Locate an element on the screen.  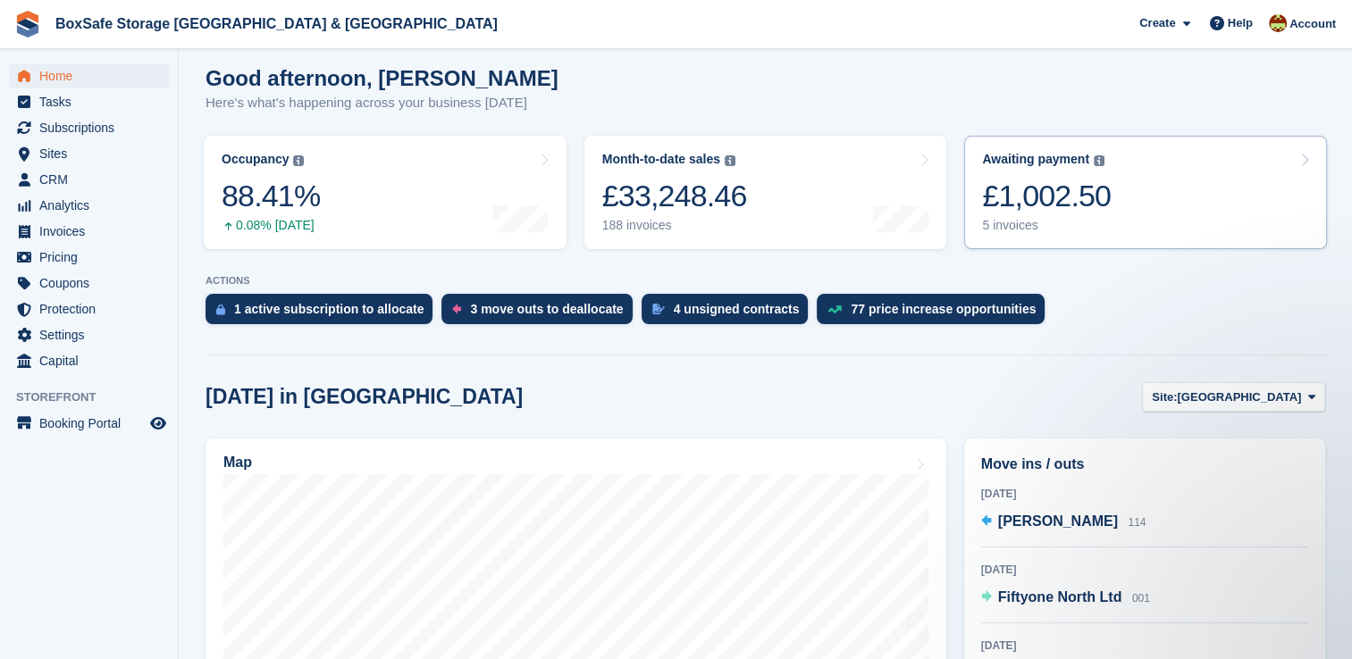
span: Booking Portal is located at coordinates (93, 423).